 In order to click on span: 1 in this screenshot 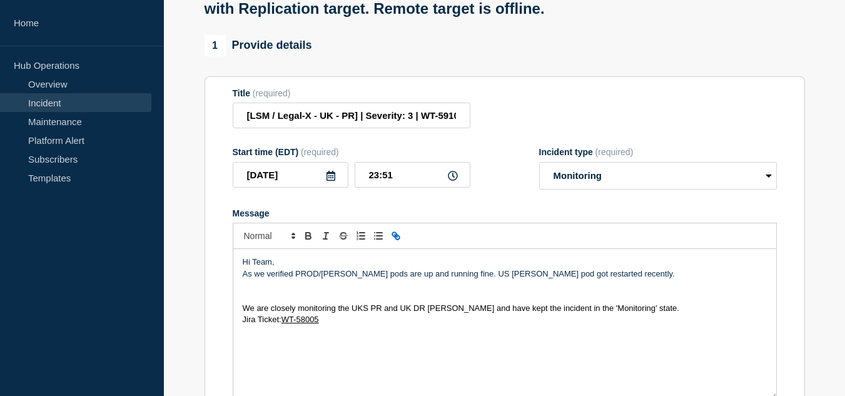, I will do `click(215, 46)`.